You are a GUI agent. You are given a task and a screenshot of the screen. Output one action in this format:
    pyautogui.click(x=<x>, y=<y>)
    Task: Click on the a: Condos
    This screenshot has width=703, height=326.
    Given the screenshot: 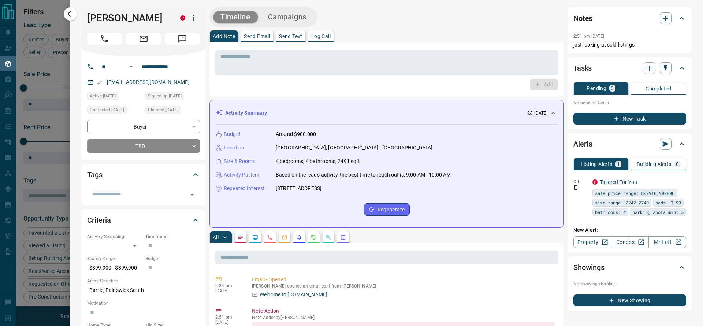 What is the action you would take?
    pyautogui.click(x=629, y=242)
    